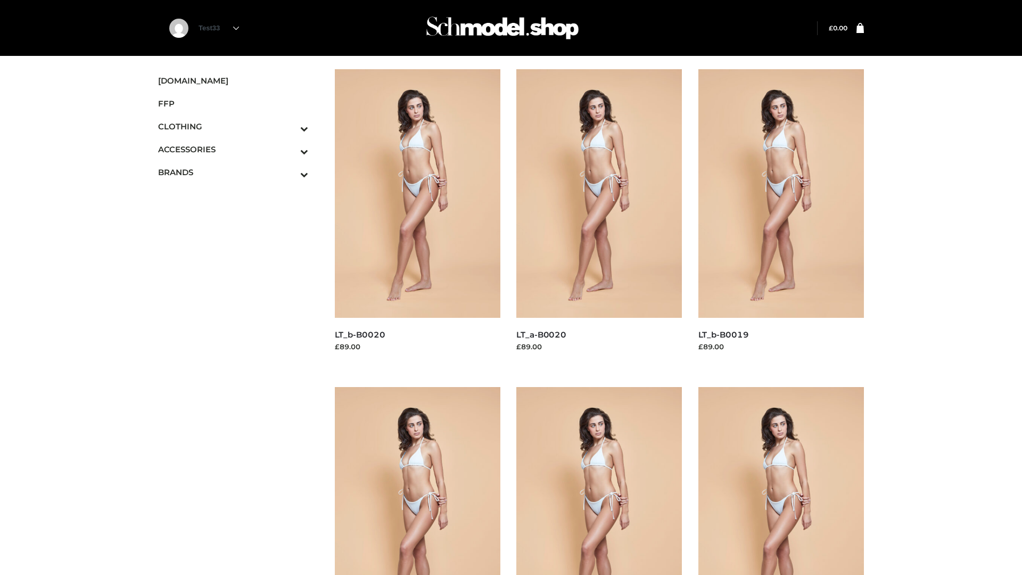  I want to click on a: FFP, so click(233, 103).